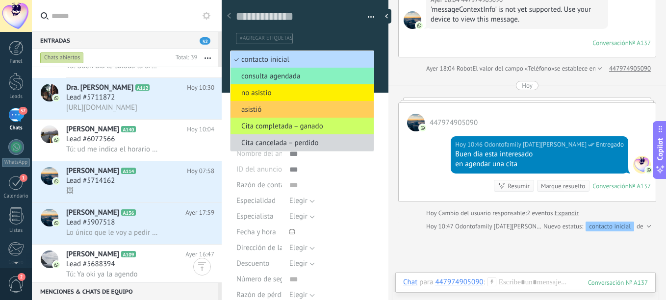 Image resolution: width=666 pixels, height=300 pixels. Describe the element at coordinates (128, 129) in the screenshot. I see `span: A140` at that location.